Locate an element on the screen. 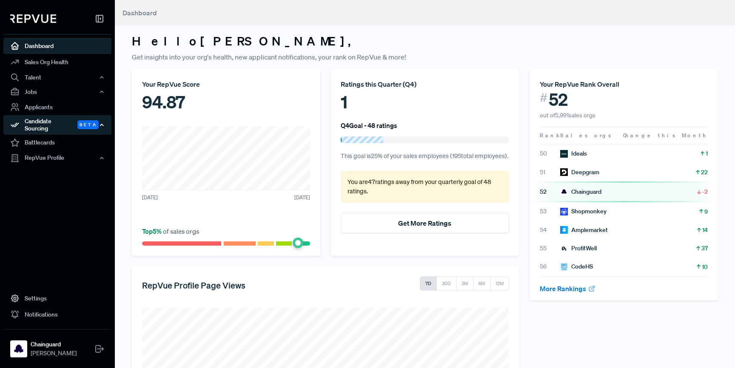 The width and height of the screenshot is (735, 368). span: Change this Month is located at coordinates (665, 135).